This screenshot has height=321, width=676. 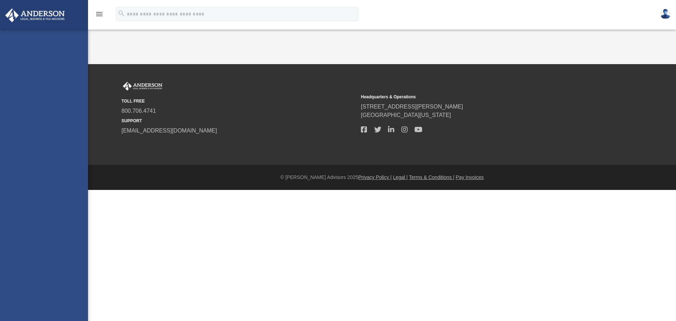 What do you see at coordinates (665, 14) in the screenshot?
I see `img: User Pic` at bounding box center [665, 14].